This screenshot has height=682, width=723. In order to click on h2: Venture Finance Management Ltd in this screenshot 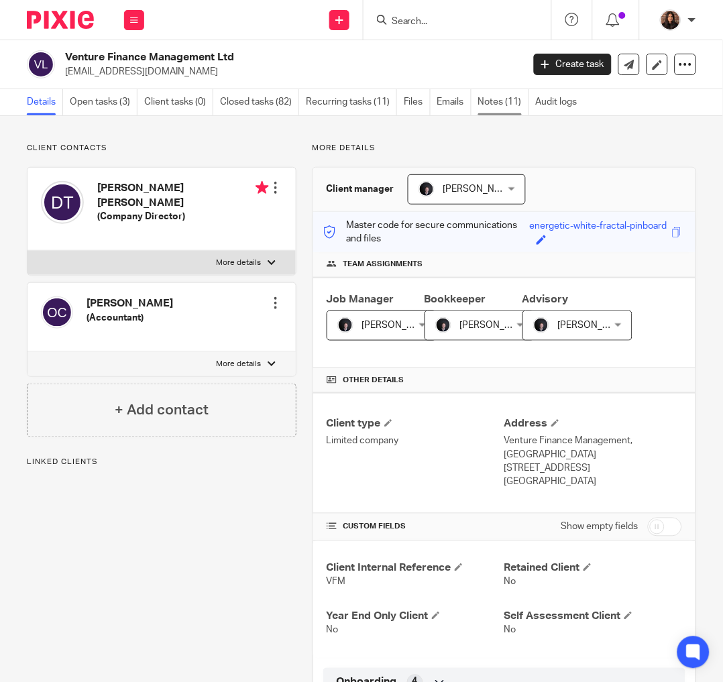, I will do `click(244, 57)`.